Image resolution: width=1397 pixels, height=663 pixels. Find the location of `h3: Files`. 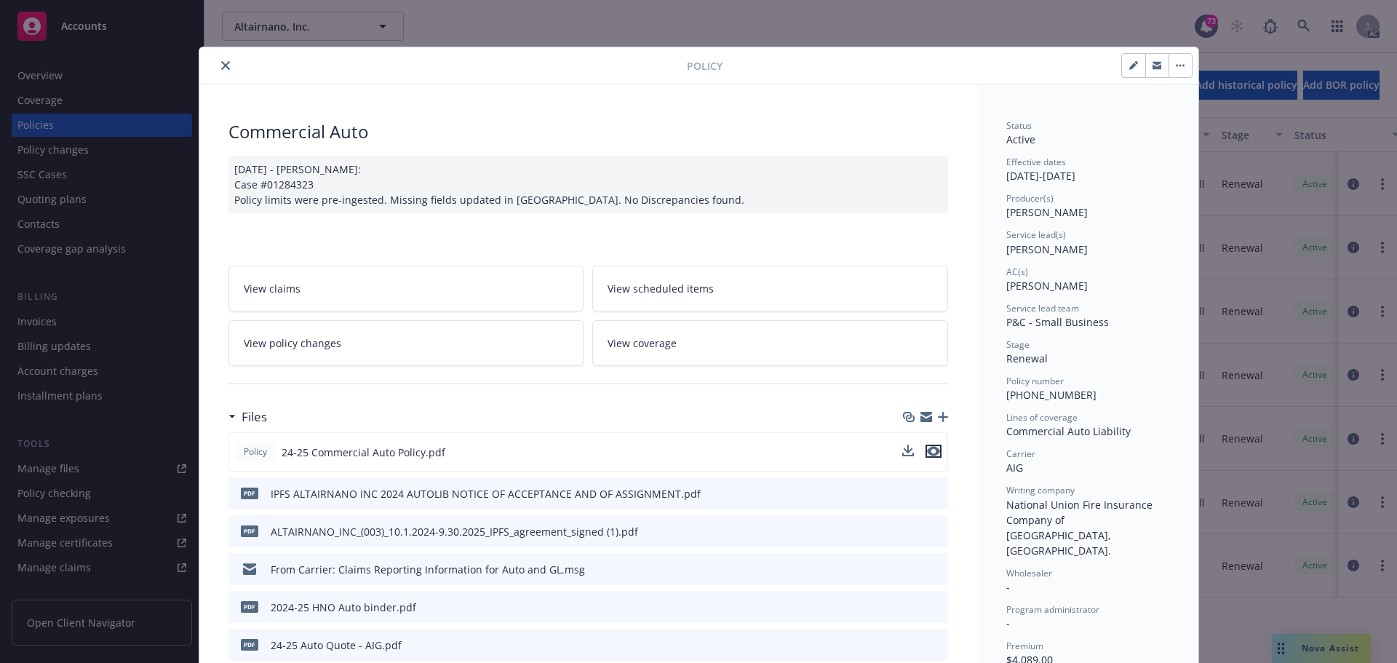

h3: Files is located at coordinates (254, 417).